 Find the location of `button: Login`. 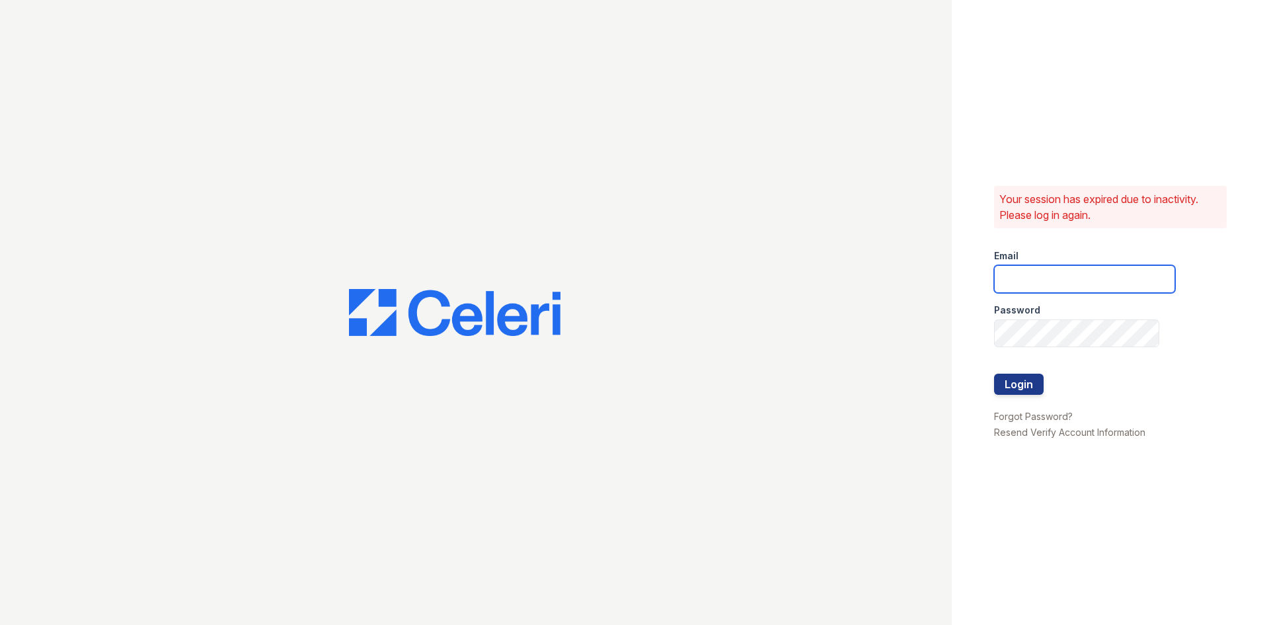

button: Login is located at coordinates (1018, 384).